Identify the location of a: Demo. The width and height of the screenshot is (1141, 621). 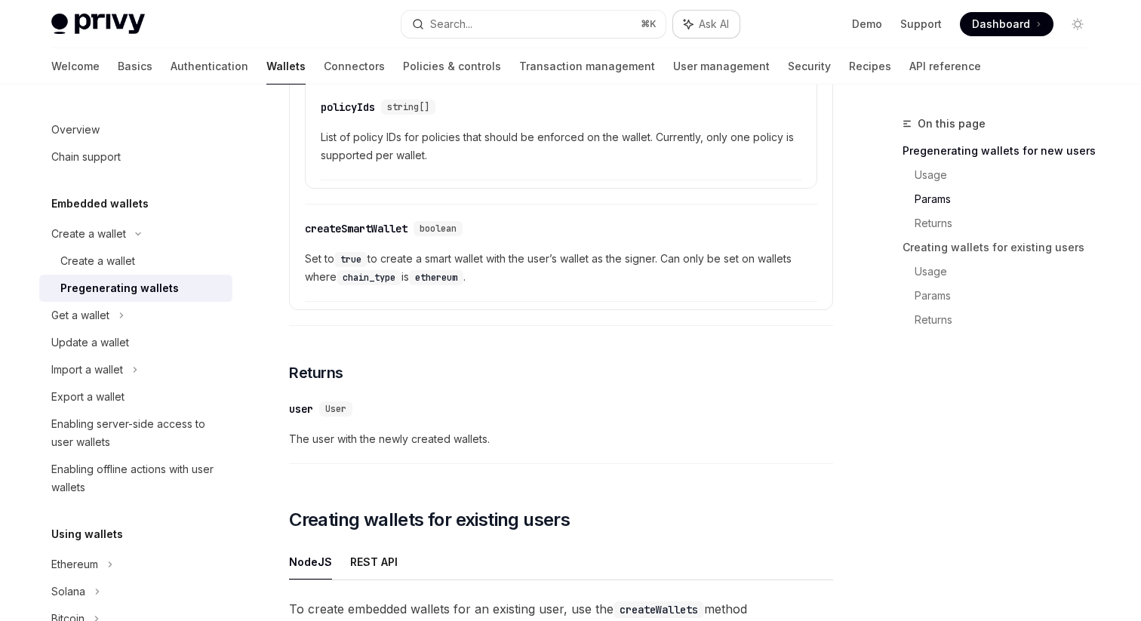
(867, 24).